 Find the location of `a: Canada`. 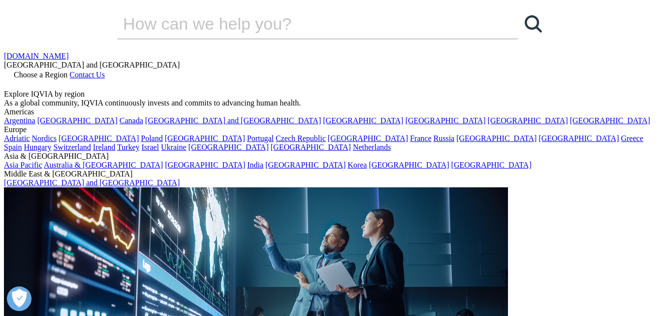

a: Canada is located at coordinates (132, 120).